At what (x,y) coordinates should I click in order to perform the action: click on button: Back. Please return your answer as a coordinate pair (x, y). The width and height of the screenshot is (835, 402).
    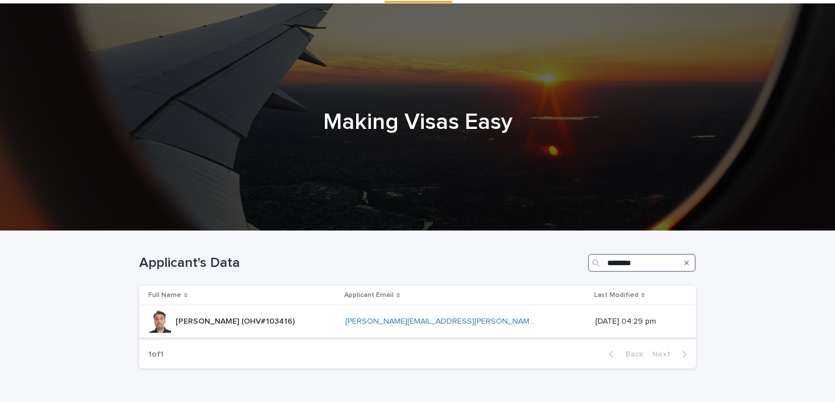
    Looking at the image, I should click on (624, 355).